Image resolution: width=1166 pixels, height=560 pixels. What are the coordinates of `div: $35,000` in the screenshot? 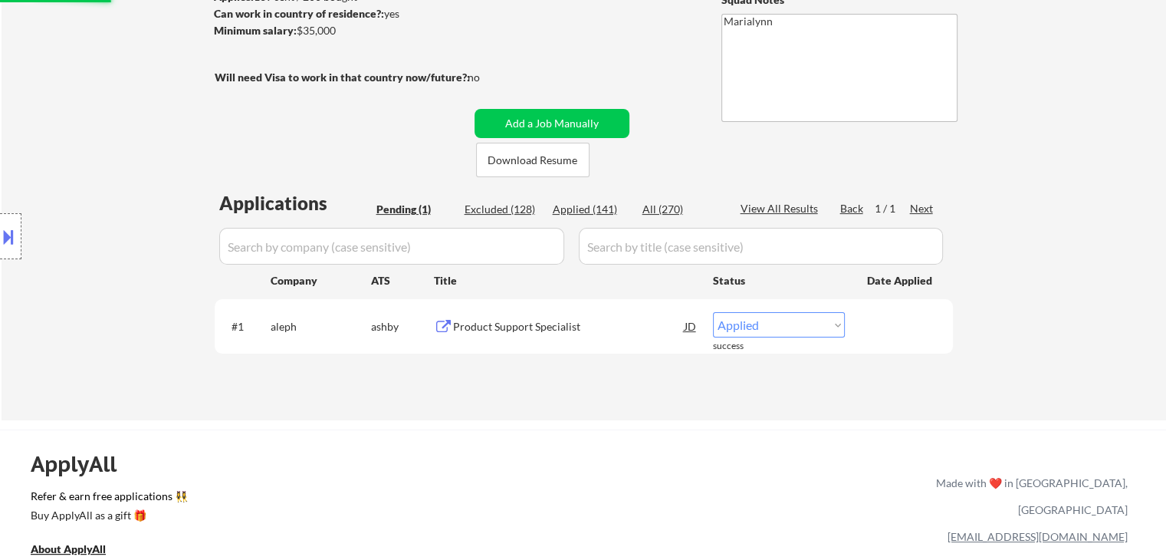 It's located at (341, 31).